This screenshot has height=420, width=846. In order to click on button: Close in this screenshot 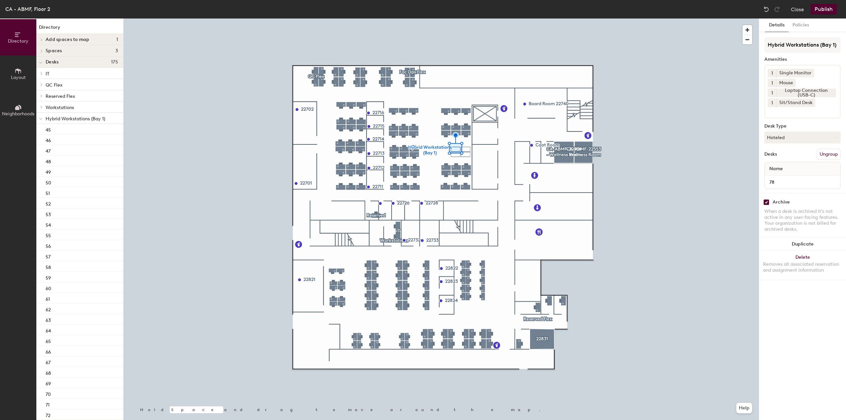, I will do `click(798, 9)`.